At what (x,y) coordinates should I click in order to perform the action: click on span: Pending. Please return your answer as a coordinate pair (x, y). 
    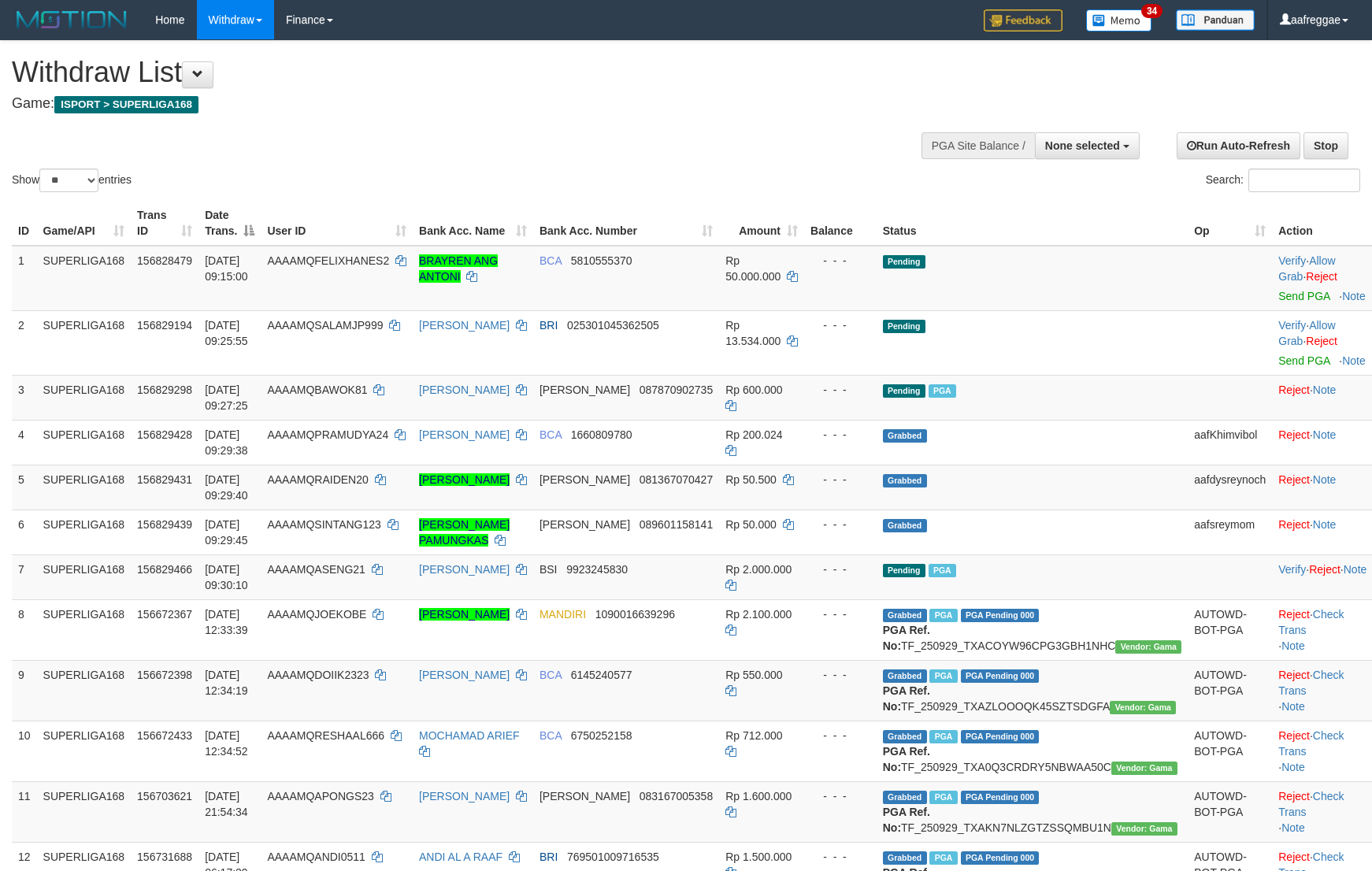
    Looking at the image, I should click on (904, 326).